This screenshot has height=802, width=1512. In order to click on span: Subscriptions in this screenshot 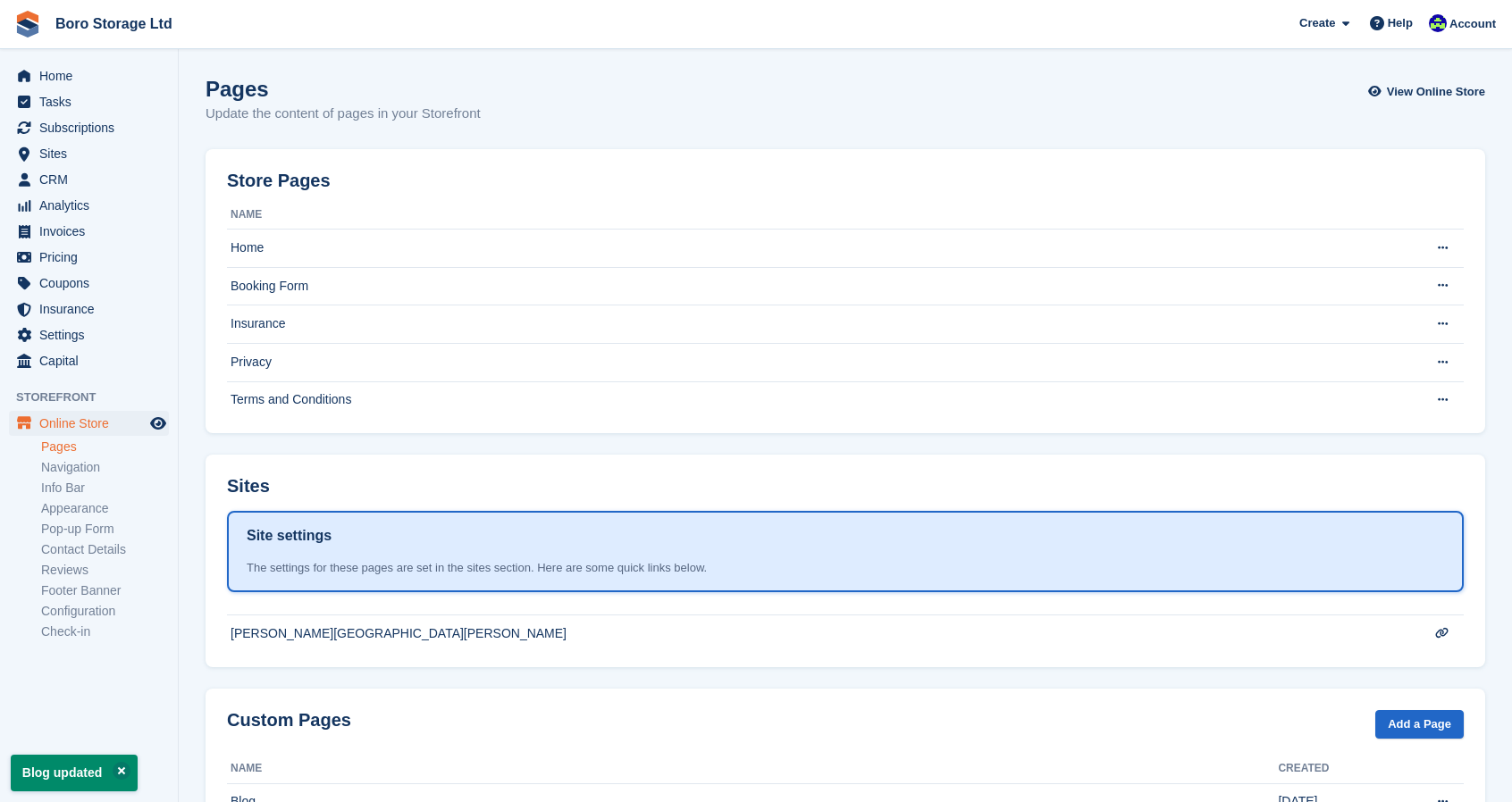, I will do `click(92, 128)`.